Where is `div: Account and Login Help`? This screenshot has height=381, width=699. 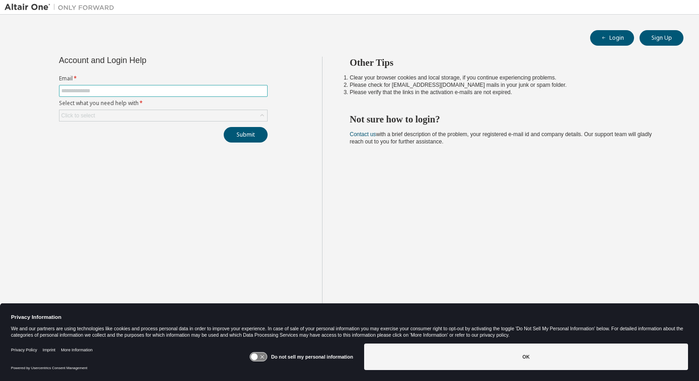 div: Account and Login Help is located at coordinates (142, 60).